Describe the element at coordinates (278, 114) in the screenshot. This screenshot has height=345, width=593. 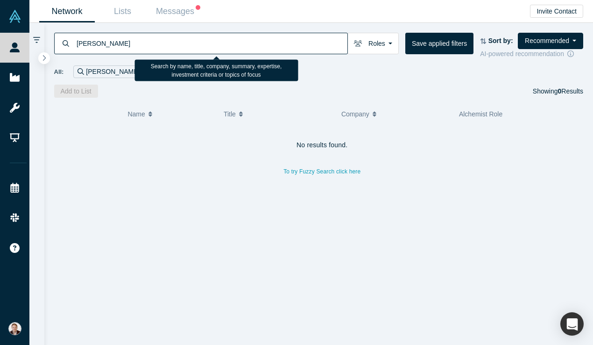
I see `button: Title` at that location.